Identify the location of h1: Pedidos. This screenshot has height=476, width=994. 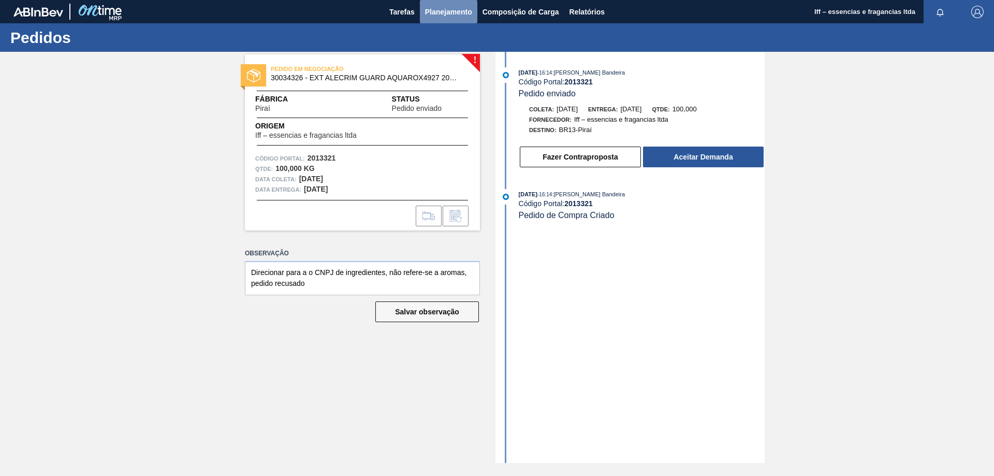
(102, 37).